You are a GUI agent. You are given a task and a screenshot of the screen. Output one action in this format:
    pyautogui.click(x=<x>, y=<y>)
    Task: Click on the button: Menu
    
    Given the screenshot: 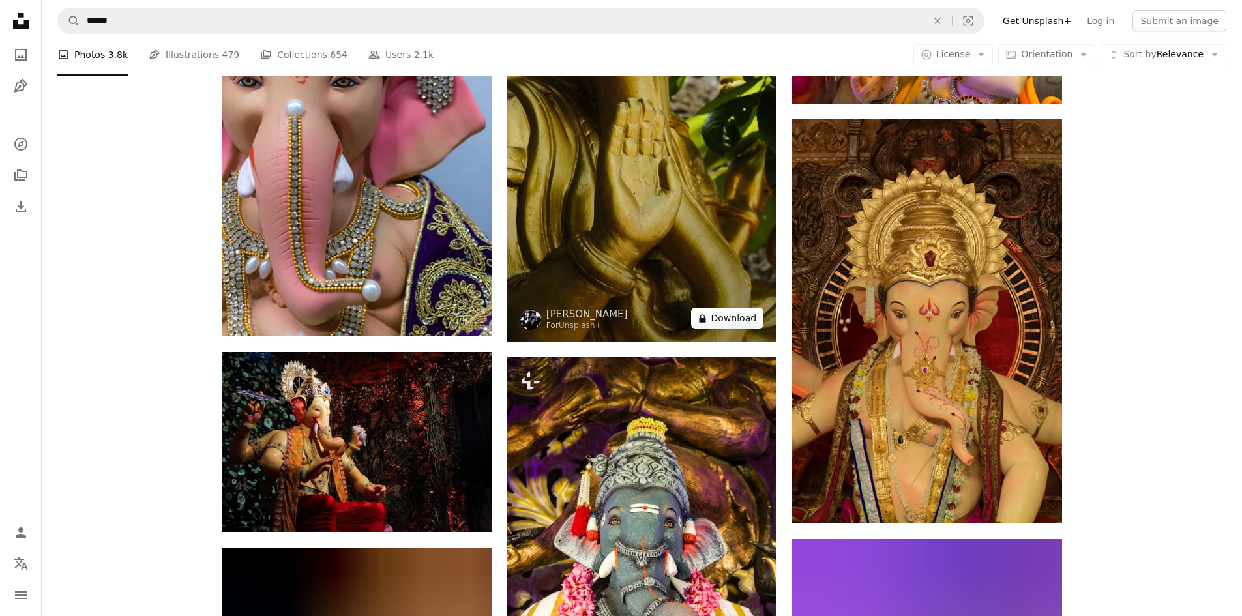 What is the action you would take?
    pyautogui.click(x=21, y=595)
    